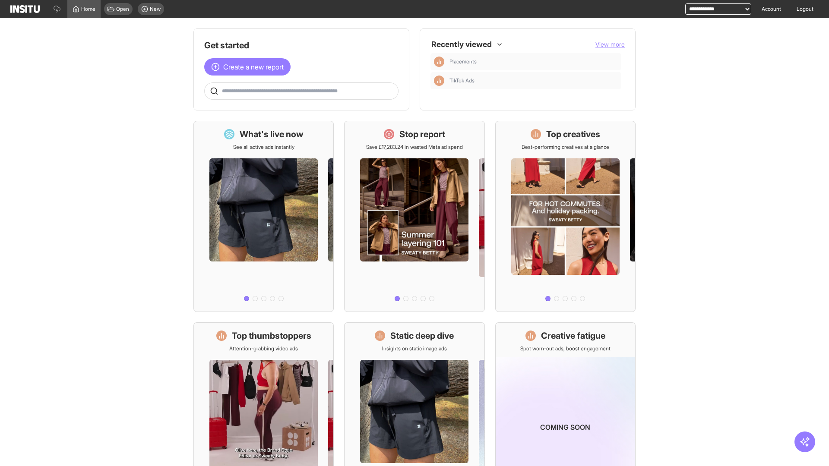 The width and height of the screenshot is (829, 466). Describe the element at coordinates (565, 147) in the screenshot. I see `p: Best-performing creatives at a glance` at that location.